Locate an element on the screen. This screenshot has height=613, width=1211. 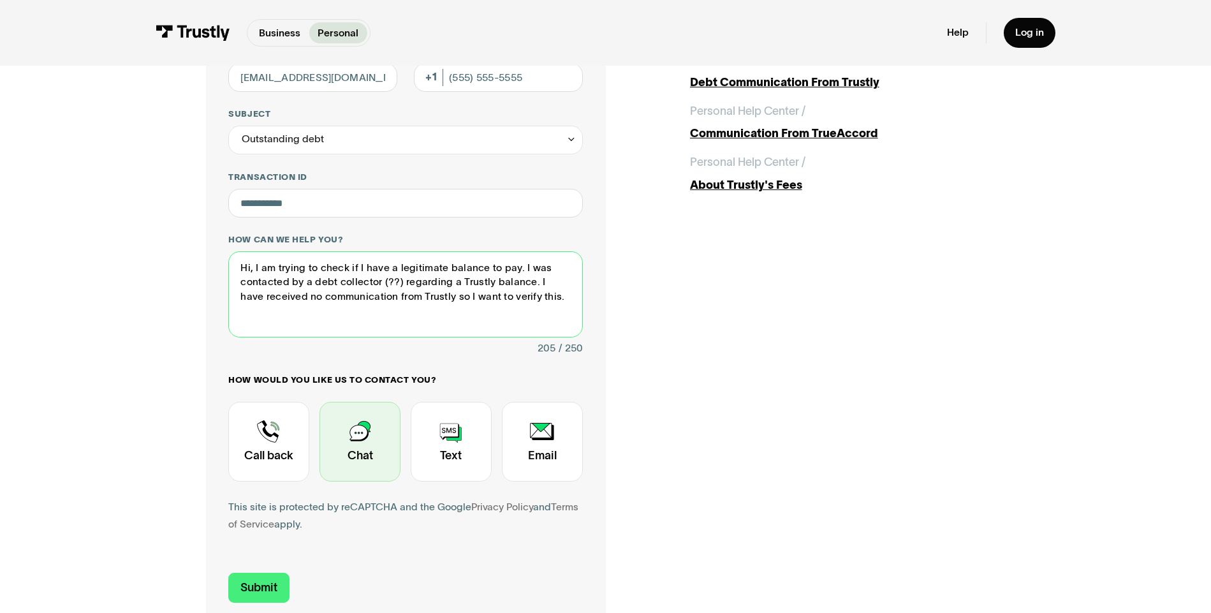
label: How would you like us to contact you? is located at coordinates (405, 380).